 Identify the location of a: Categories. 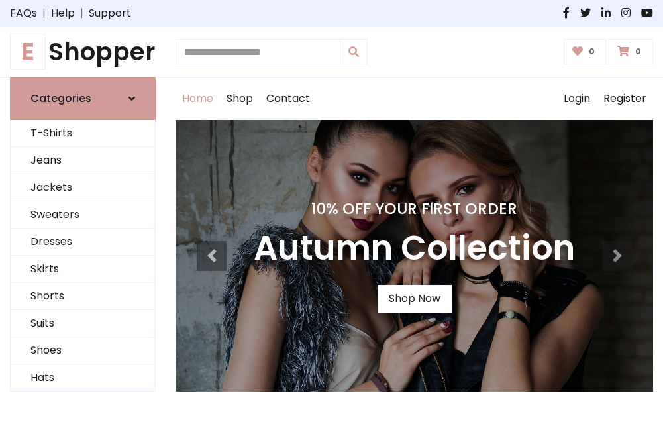
(83, 98).